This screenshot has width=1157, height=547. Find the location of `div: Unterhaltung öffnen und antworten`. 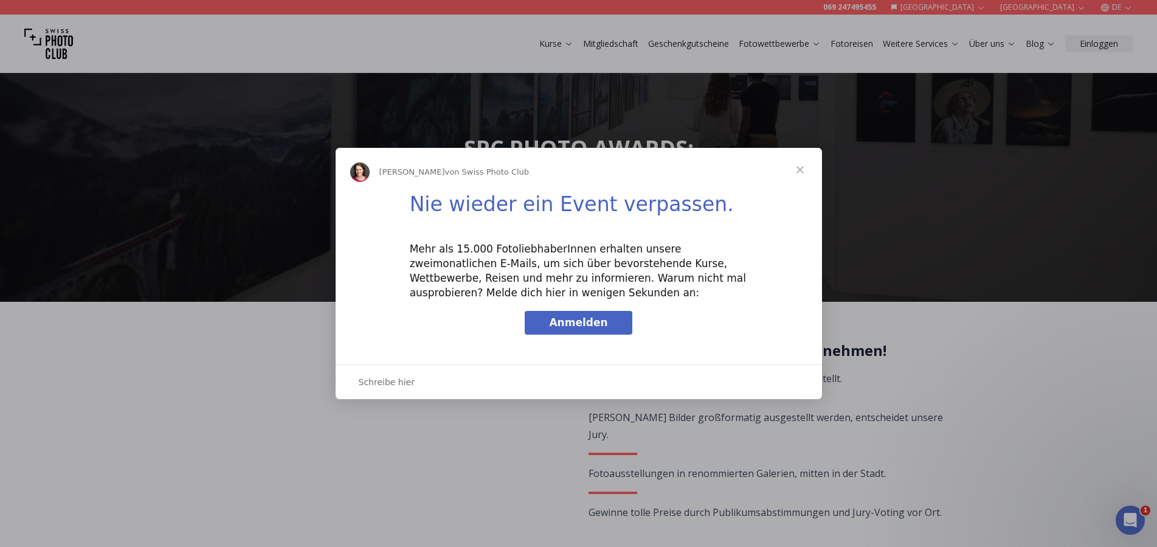

div: Unterhaltung öffnen und antworten is located at coordinates (579, 381).